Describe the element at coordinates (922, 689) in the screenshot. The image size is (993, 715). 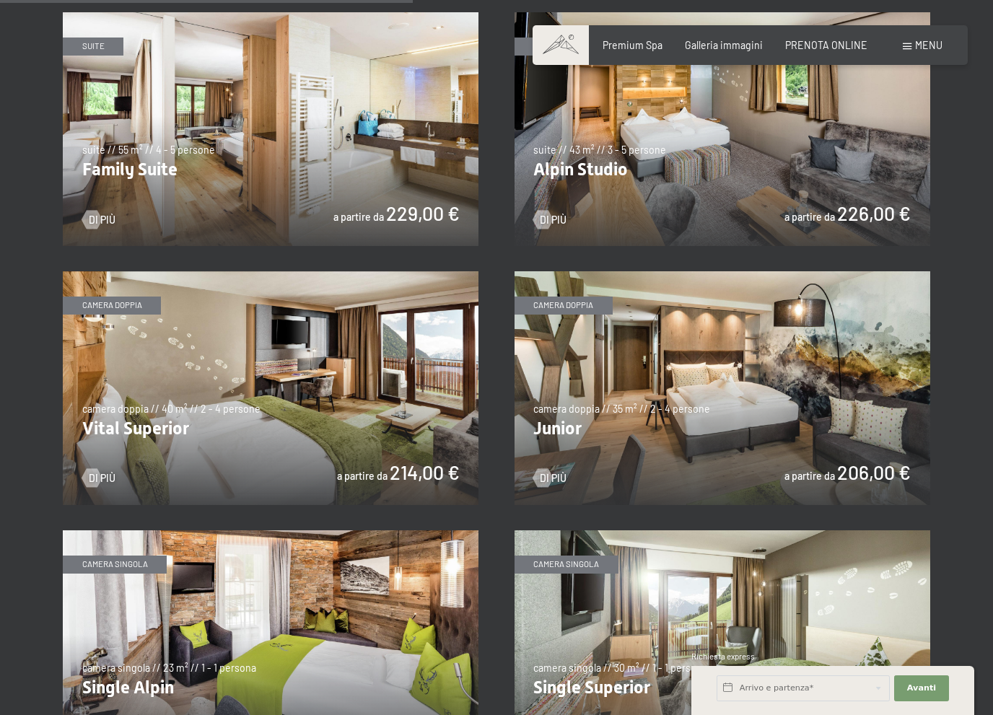
I see `button: Avanti` at that location.